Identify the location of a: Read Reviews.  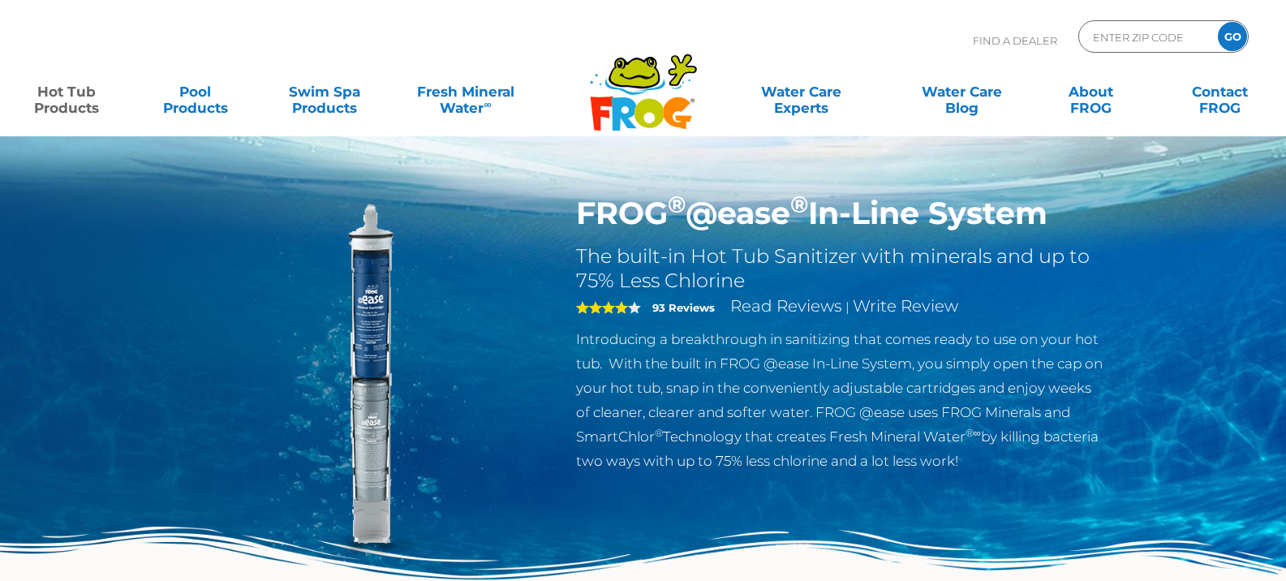
(786, 306).